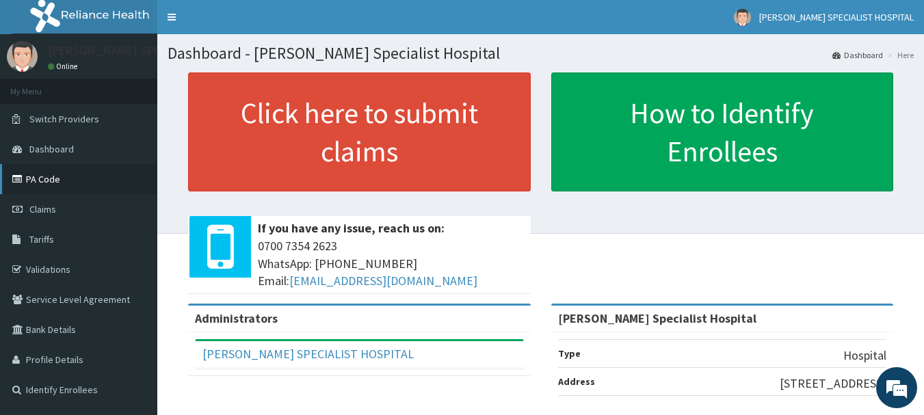 This screenshot has width=924, height=415. I want to click on p: Hospital, so click(864, 356).